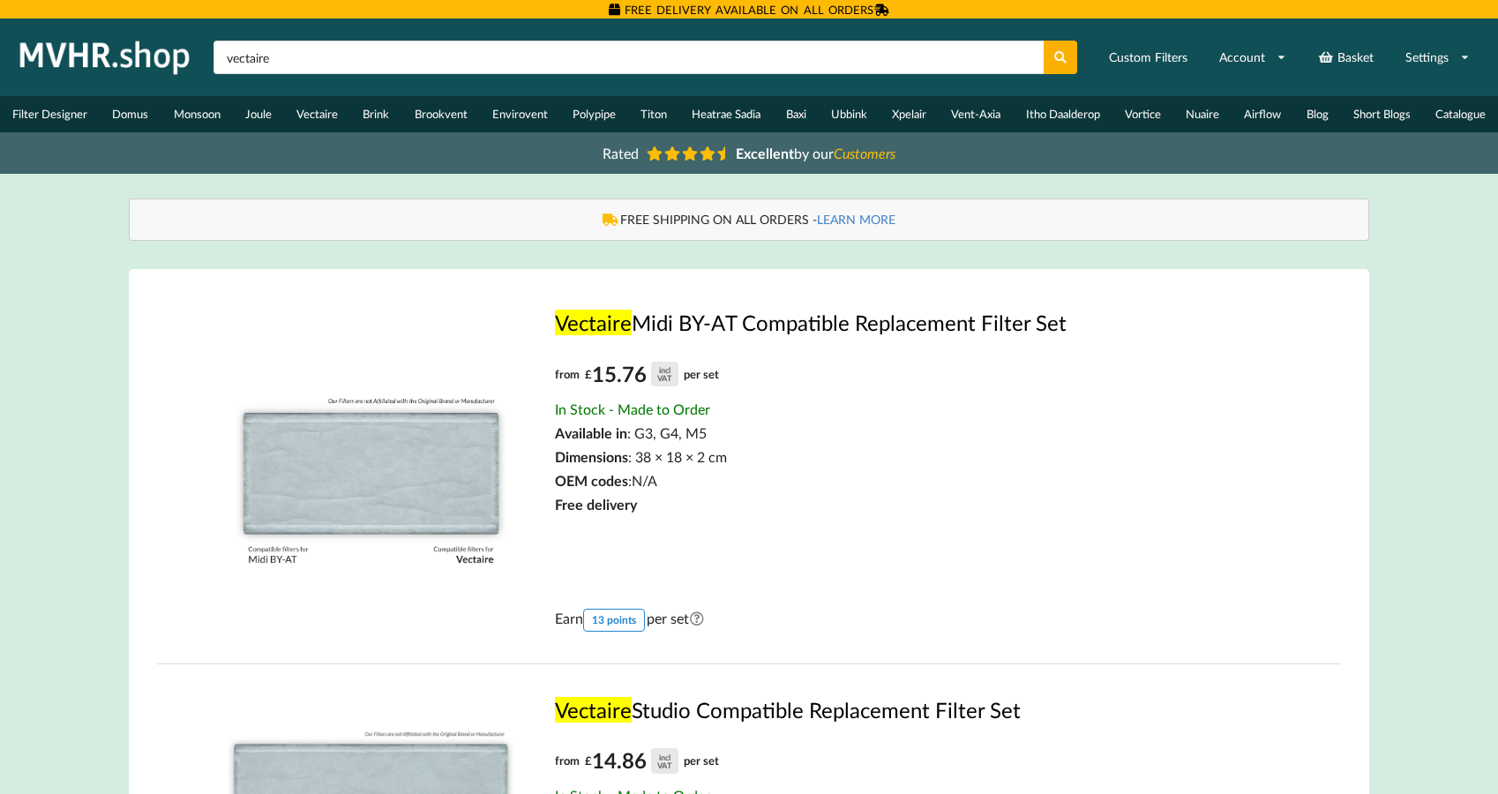 This screenshot has height=794, width=1498. I want to click on a: Account, so click(1253, 57).